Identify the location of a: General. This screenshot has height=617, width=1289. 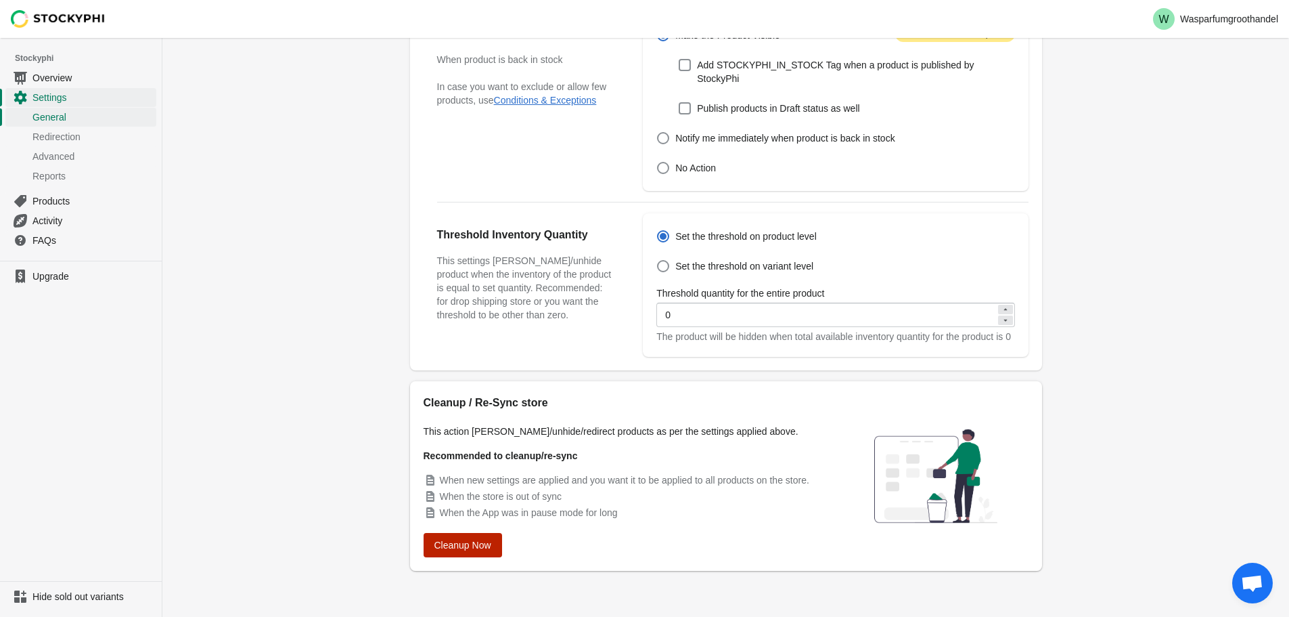
(81, 116).